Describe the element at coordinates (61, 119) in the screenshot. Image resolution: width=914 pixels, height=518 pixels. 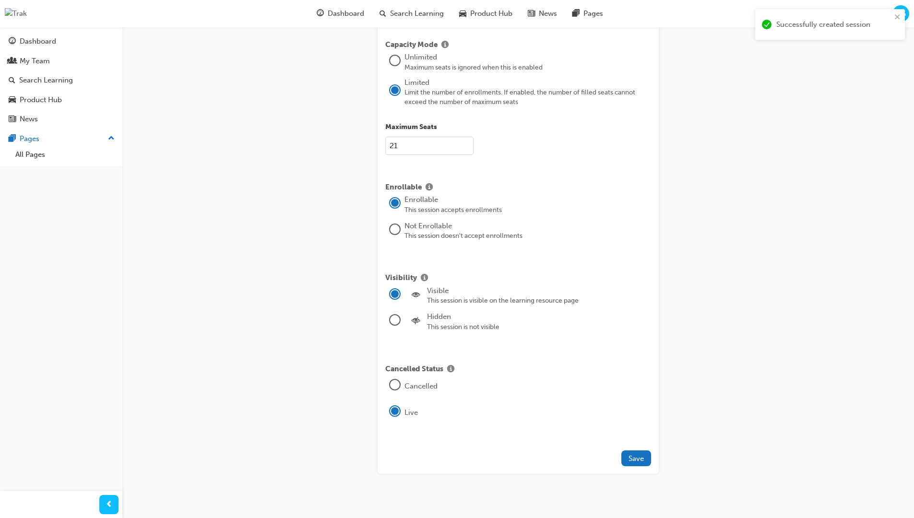
I see `a: News` at that location.